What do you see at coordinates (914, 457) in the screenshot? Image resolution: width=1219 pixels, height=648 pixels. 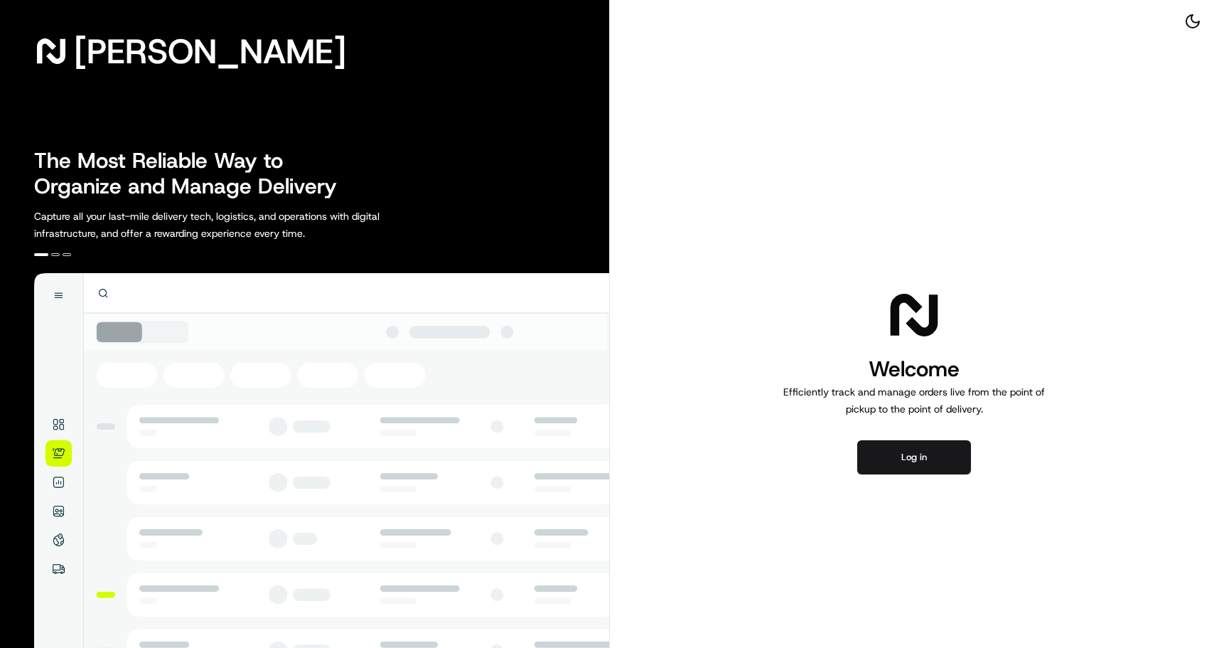 I see `button: Log in` at bounding box center [914, 457].